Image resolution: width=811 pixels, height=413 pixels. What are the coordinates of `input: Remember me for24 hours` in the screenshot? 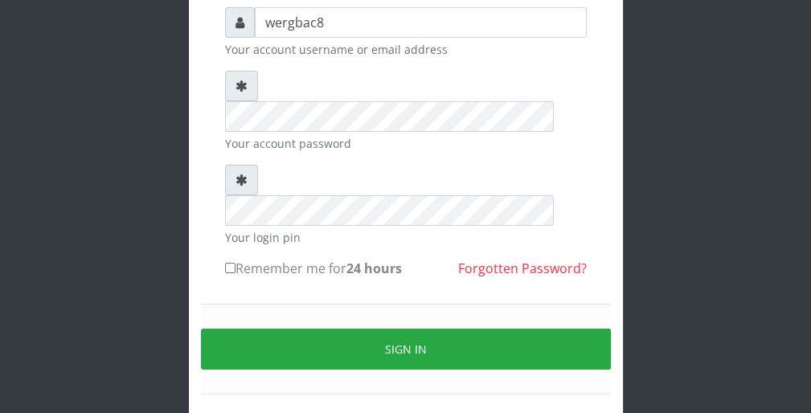 It's located at (230, 268).